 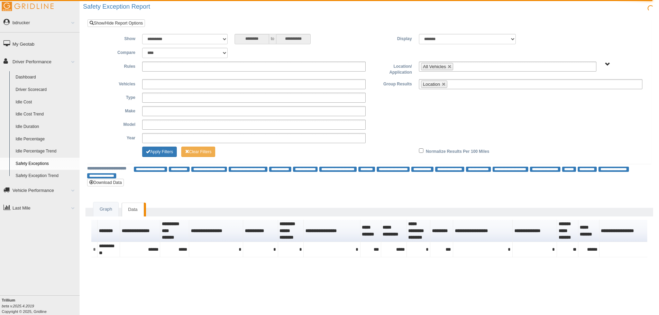 I want to click on a: Idle Cost Trend, so click(x=46, y=115).